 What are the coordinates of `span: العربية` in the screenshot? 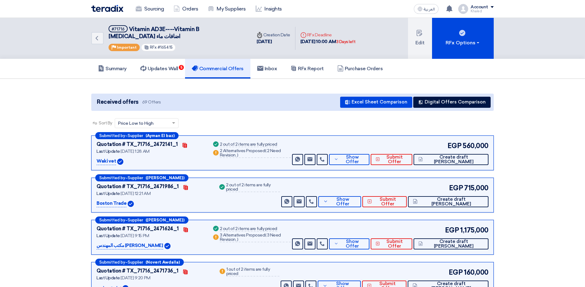 It's located at (429, 9).